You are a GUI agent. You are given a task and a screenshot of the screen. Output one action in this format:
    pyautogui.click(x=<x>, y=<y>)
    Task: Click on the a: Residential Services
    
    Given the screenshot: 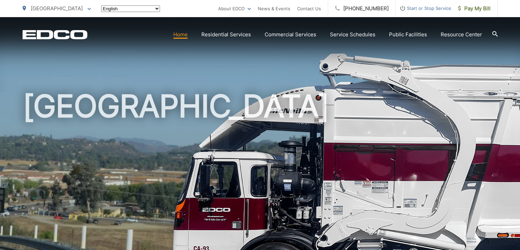 What is the action you would take?
    pyautogui.click(x=226, y=35)
    